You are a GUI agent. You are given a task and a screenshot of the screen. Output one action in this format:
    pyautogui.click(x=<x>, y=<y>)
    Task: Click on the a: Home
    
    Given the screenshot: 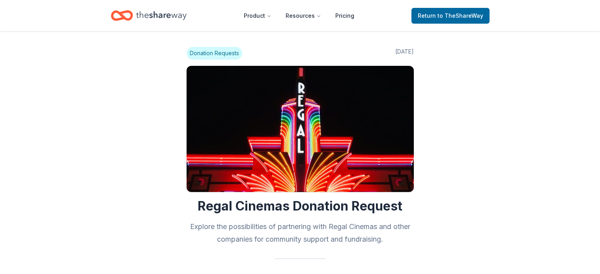 What is the action you would take?
    pyautogui.click(x=149, y=15)
    